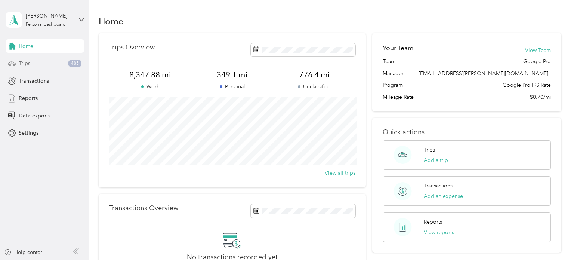 Image resolution: width=574 pixels, height=260 pixels. What do you see at coordinates (436, 160) in the screenshot?
I see `button: Add a trip` at bounding box center [436, 160].